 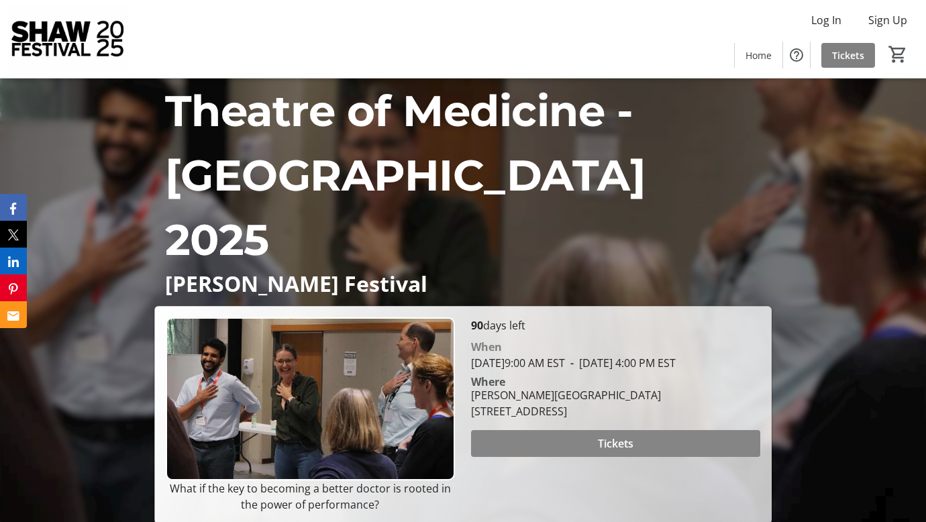 What do you see at coordinates (310, 398) in the screenshot?
I see `img: Campaign CTA Media Photo` at bounding box center [310, 398].